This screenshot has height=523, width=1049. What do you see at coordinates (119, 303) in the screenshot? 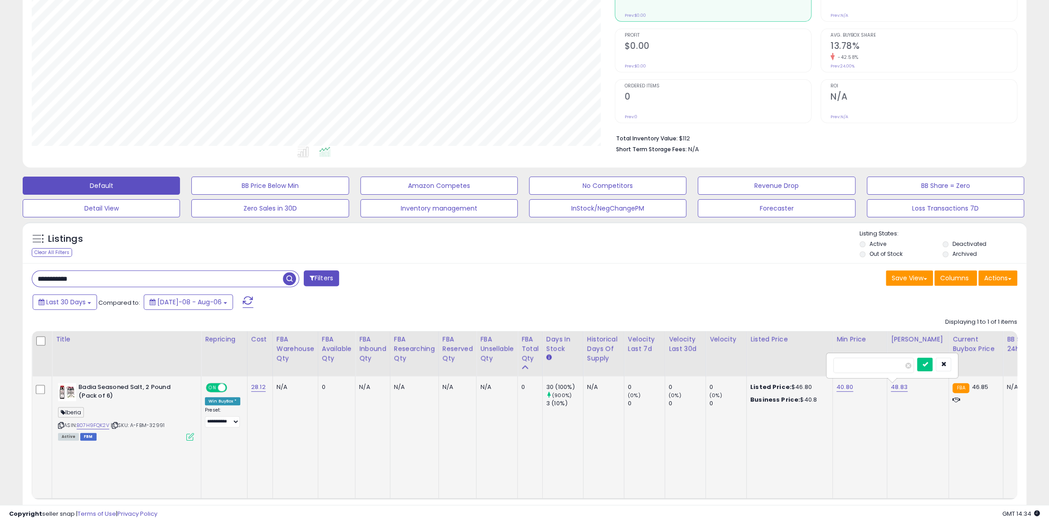
I see `span: Compared to:` at bounding box center [119, 303].